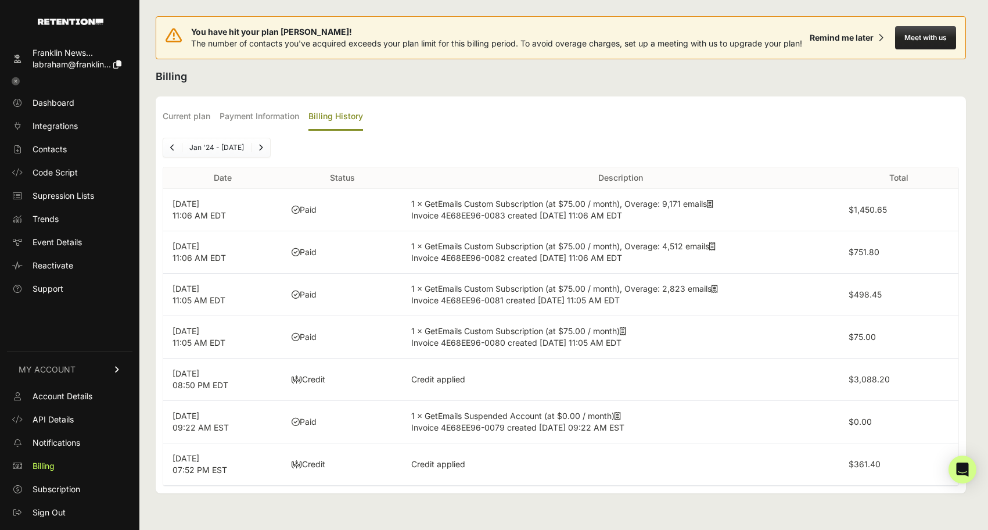 The image size is (988, 530). Describe the element at coordinates (56, 442) in the screenshot. I see `span: Notifications` at that location.